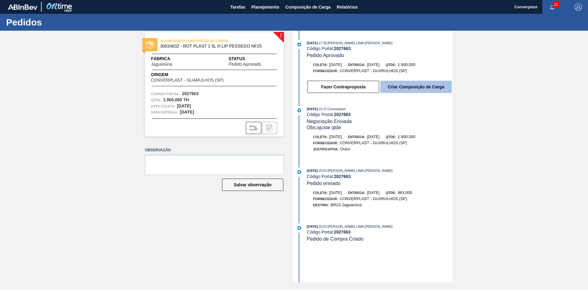 This screenshot has height=290, width=588. What do you see at coordinates (345, 149) in the screenshot?
I see `span: Outro` at bounding box center [345, 149].